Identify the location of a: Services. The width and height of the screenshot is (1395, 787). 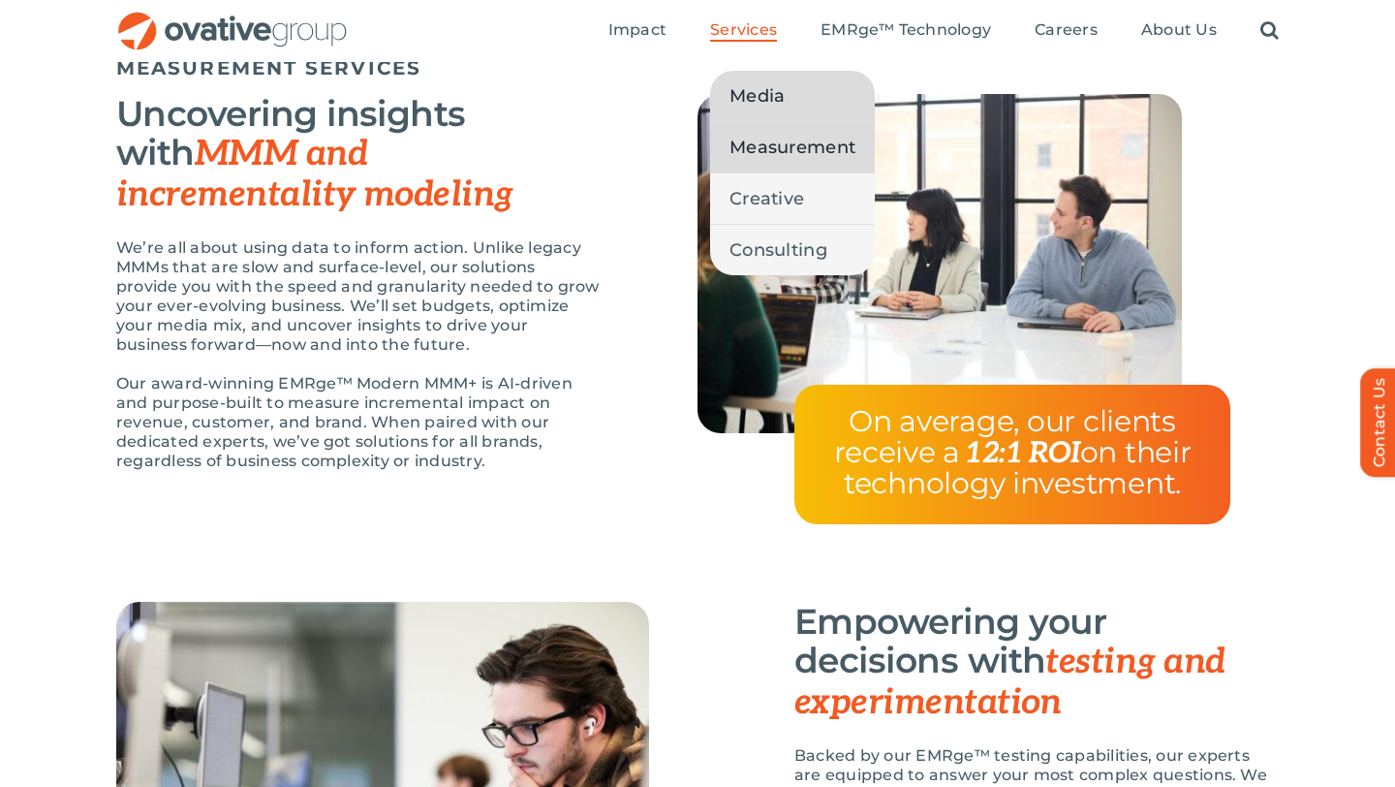
(743, 31).